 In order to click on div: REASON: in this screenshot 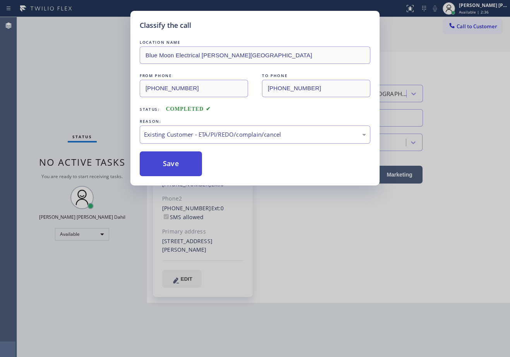, I will do `click(255, 121)`.